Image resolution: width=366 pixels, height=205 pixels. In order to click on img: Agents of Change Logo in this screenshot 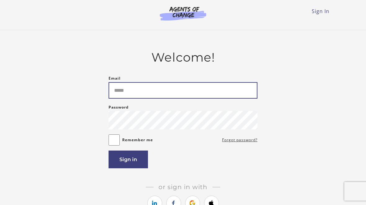, I will do `click(183, 13)`.